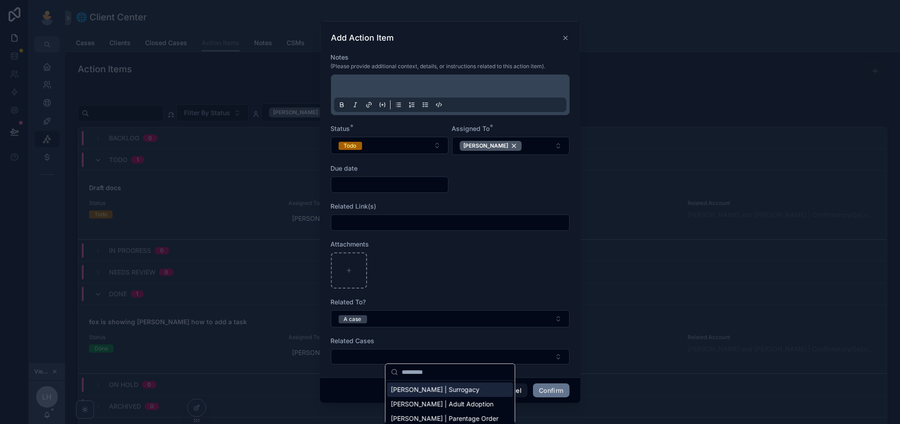  Describe the element at coordinates (353, 206) in the screenshot. I see `span: Related Link(s)` at that location.